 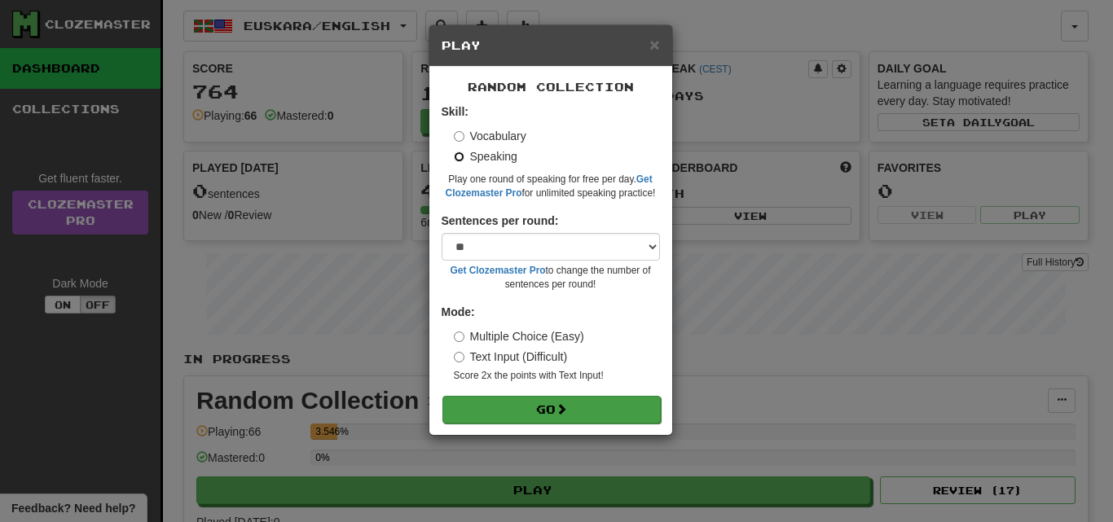 What do you see at coordinates (486, 156) in the screenshot?
I see `label: Speaking` at bounding box center [486, 156].